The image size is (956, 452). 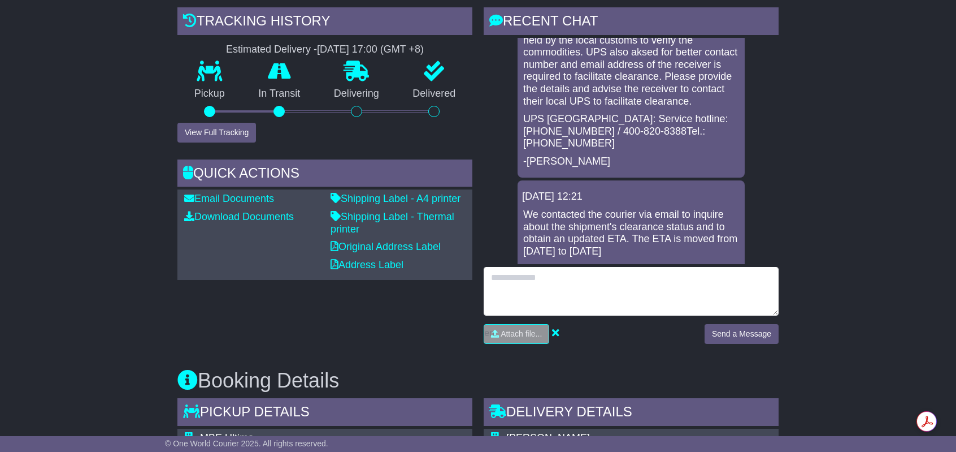 I want to click on p: Pickup, so click(x=210, y=94).